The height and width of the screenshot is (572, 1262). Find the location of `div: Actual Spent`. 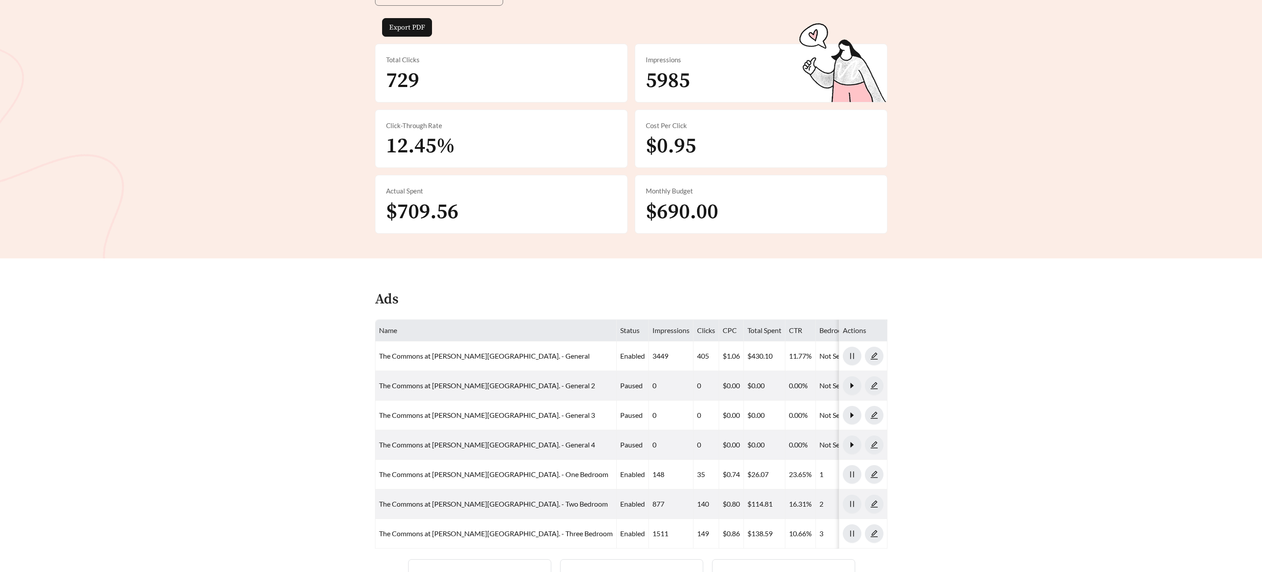

div: Actual Spent is located at coordinates (501, 191).